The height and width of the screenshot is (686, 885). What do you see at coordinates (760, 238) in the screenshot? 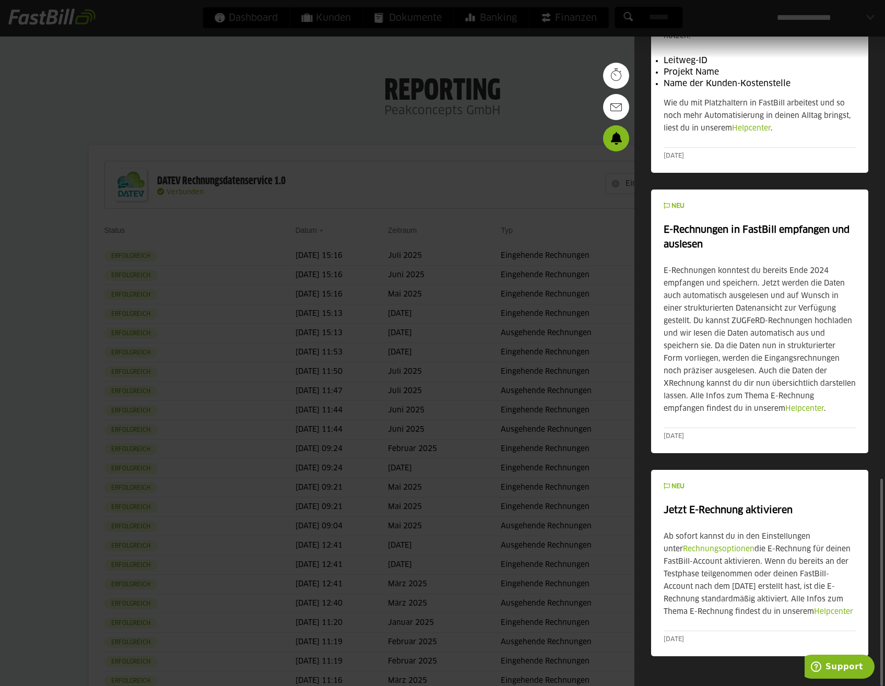
I see `h4: E-Rechnungen in FastBill empfangen und auslesen` at bounding box center [760, 238].